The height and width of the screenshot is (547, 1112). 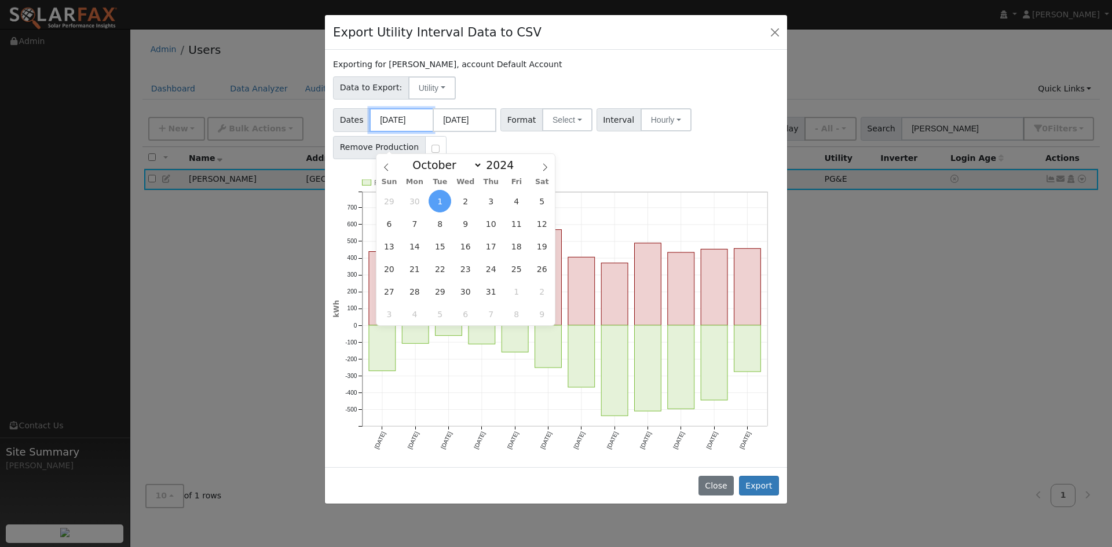 What do you see at coordinates (389, 224) in the screenshot?
I see `span: October 6, 2024` at bounding box center [389, 224].